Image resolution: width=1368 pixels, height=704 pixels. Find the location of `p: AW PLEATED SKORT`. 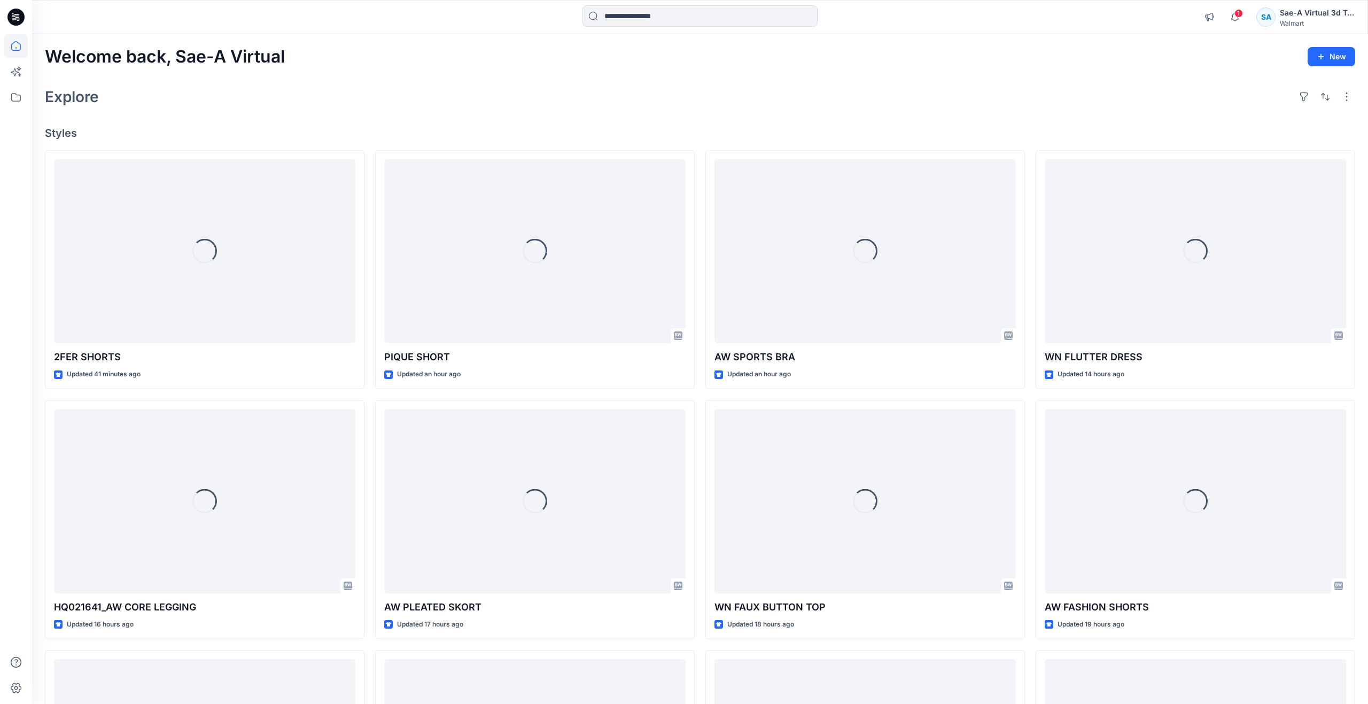

p: AW PLEATED SKORT is located at coordinates (535, 607).